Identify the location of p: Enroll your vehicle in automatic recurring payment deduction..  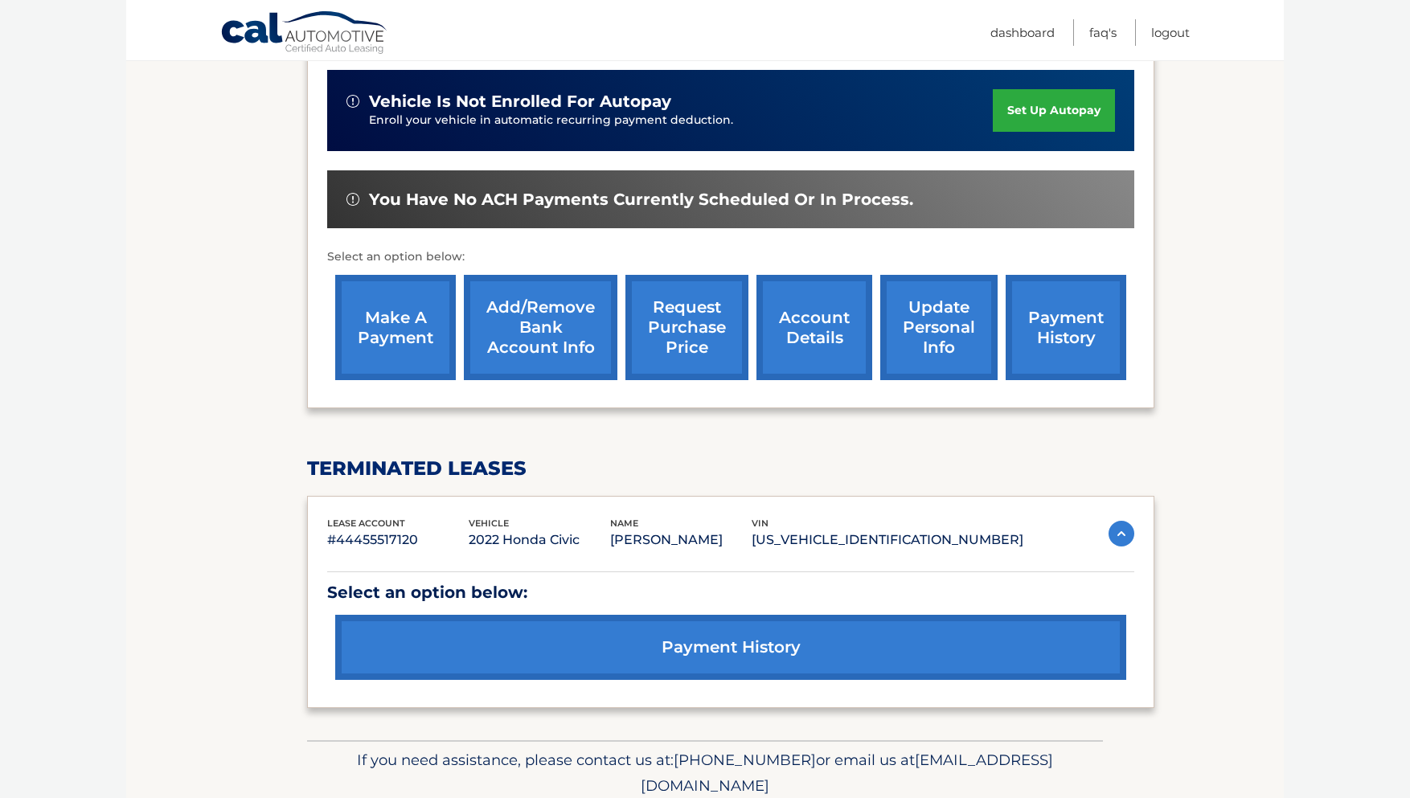
(681, 121).